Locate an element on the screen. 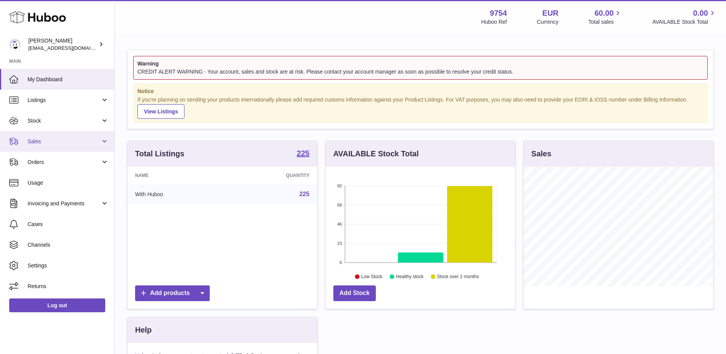 The width and height of the screenshot is (726, 354). text: Stock over 2 months is located at coordinates (458, 277).